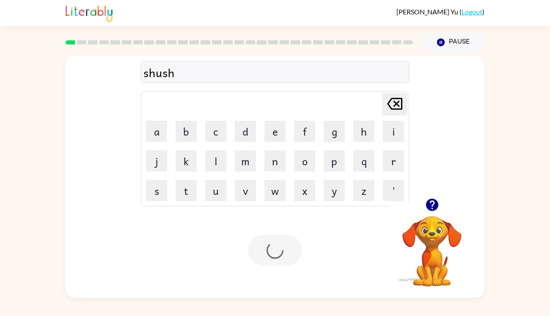  I want to click on button: x, so click(305, 191).